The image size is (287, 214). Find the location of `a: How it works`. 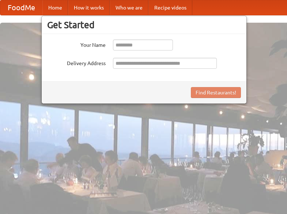

a: How it works is located at coordinates (89, 8).